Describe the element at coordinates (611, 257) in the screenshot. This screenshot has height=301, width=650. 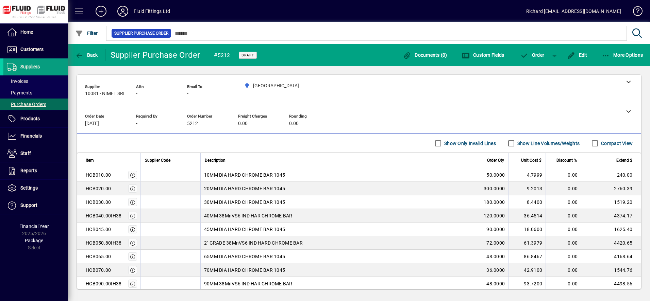
I see `td: 4168.64` at that location.